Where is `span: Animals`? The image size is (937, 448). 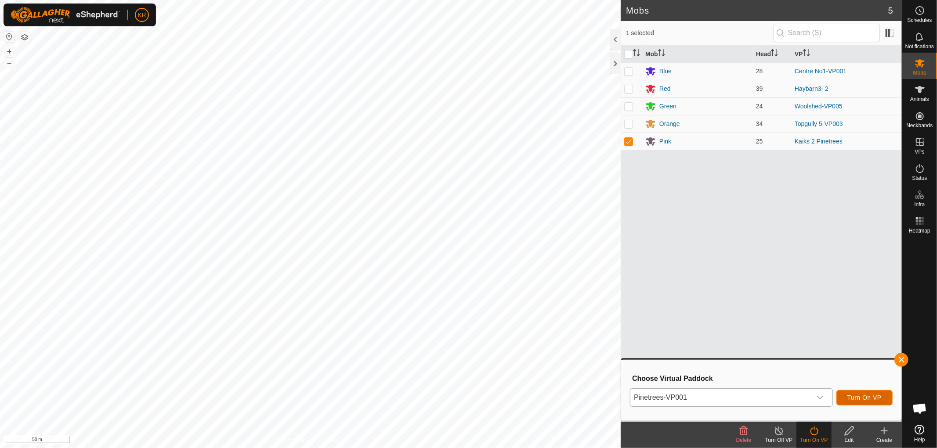
span: Animals is located at coordinates (919, 99).